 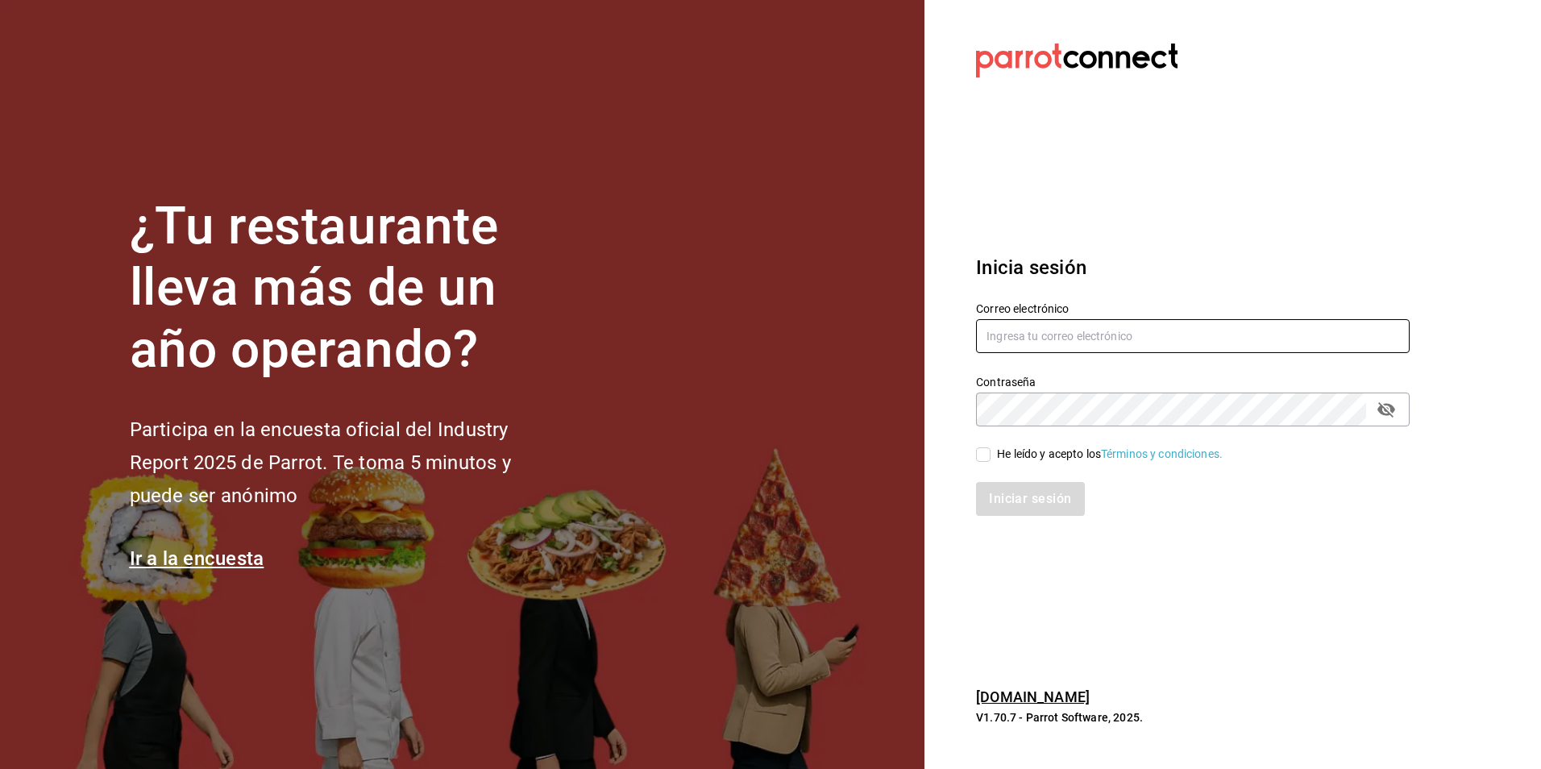 I want to click on h1: ¿Tu restaurante lleva más de un año operando?, so click(x=347, y=289).